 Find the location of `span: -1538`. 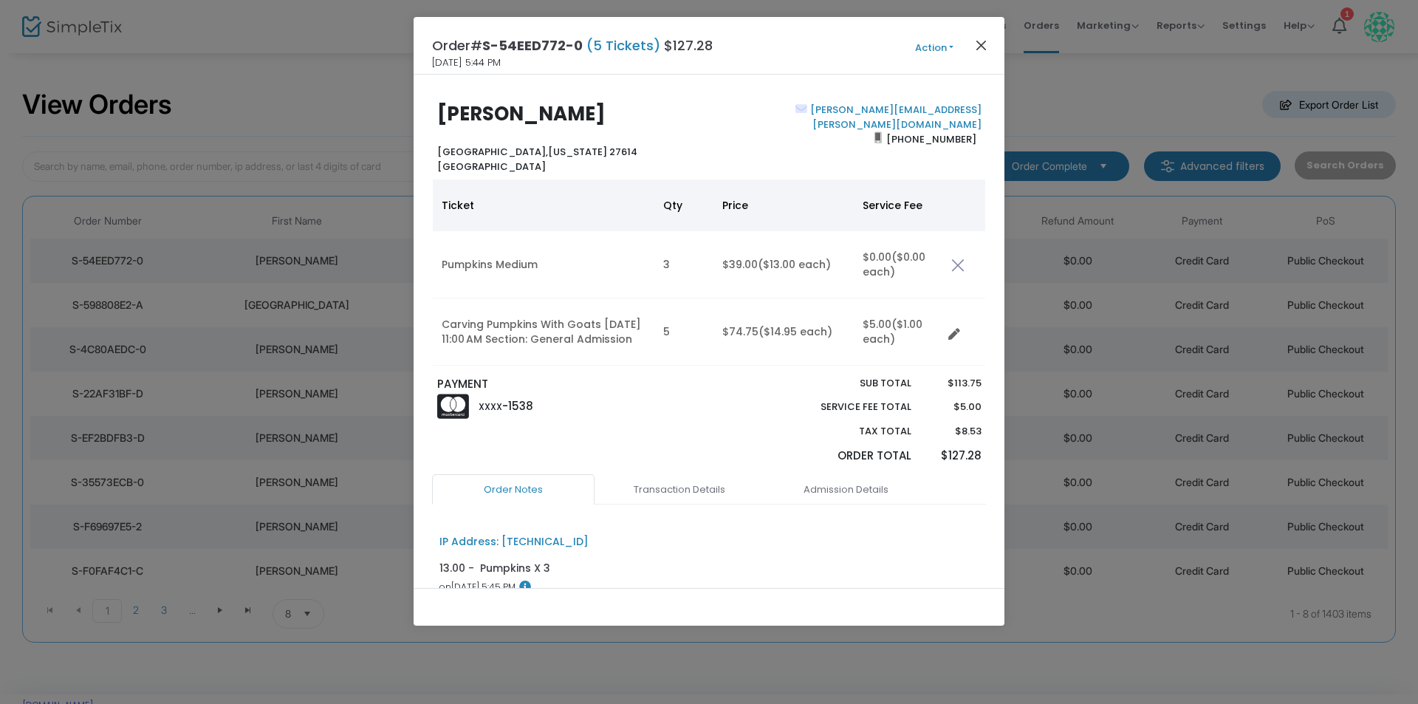

span: -1538 is located at coordinates (518, 405).